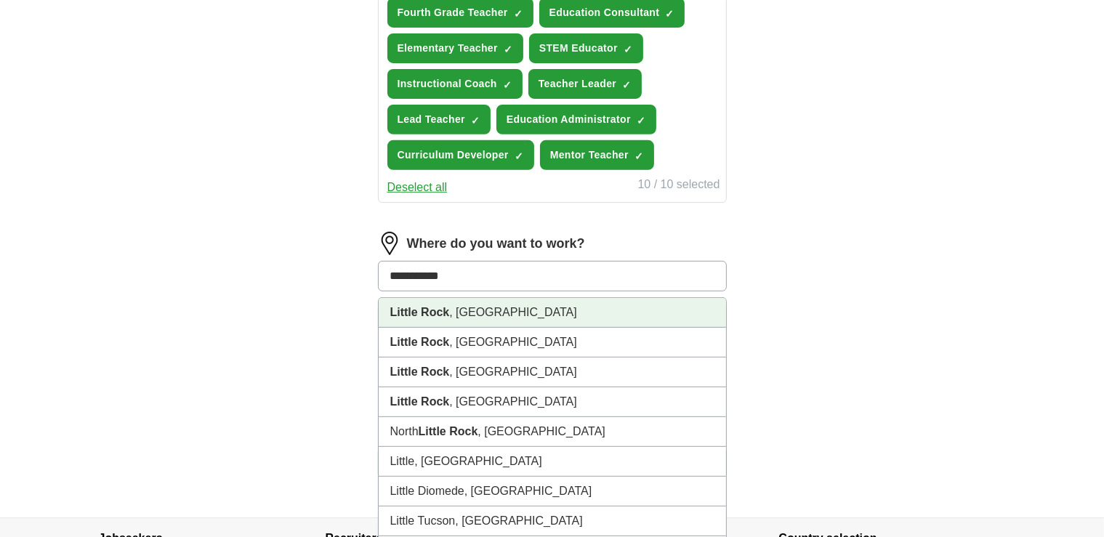 The height and width of the screenshot is (537, 1104). Describe the element at coordinates (455, 48) in the screenshot. I see `button: Elementary Teacher✓` at that location.